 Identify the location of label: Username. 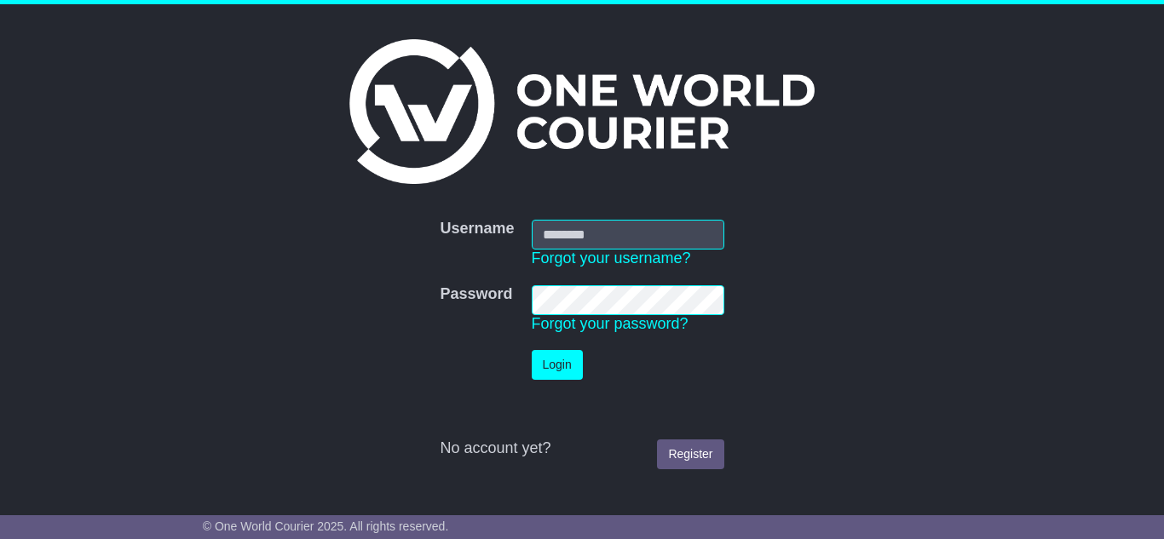
(476, 229).